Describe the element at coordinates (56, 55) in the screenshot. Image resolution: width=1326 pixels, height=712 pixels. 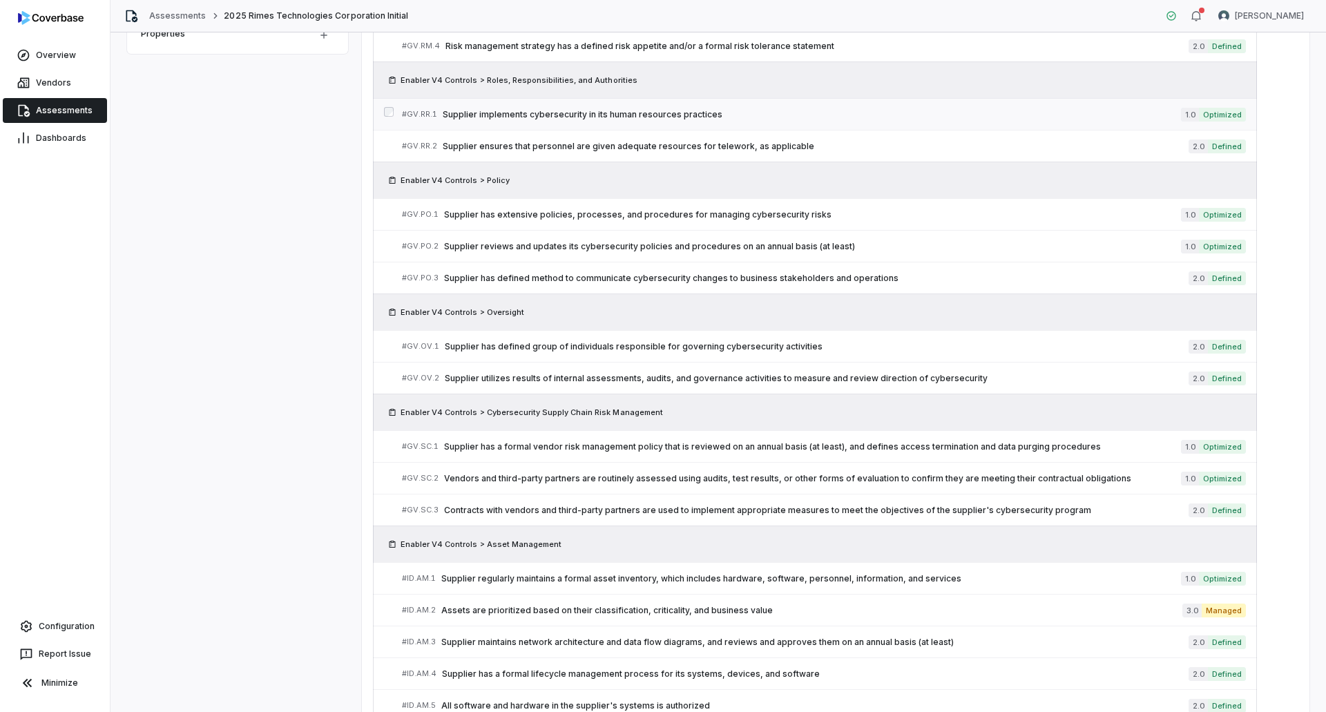
I see `span: Overview` at that location.